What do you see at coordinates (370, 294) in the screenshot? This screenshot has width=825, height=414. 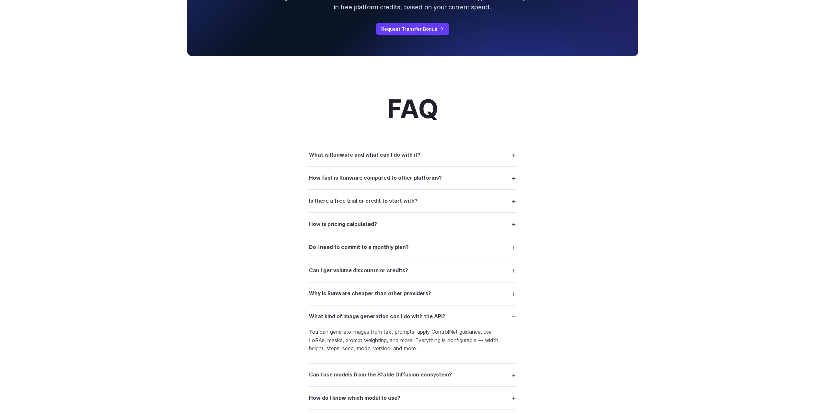 I see `h3: Why is Runware cheaper than other providers?` at bounding box center [370, 294].